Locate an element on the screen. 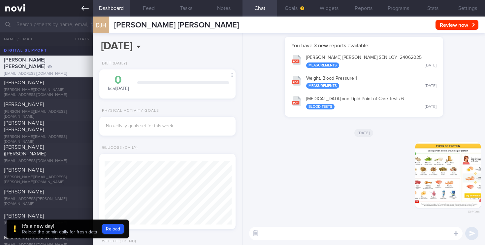 The width and height of the screenshot is (485, 245). div: 0 is located at coordinates (118, 80).